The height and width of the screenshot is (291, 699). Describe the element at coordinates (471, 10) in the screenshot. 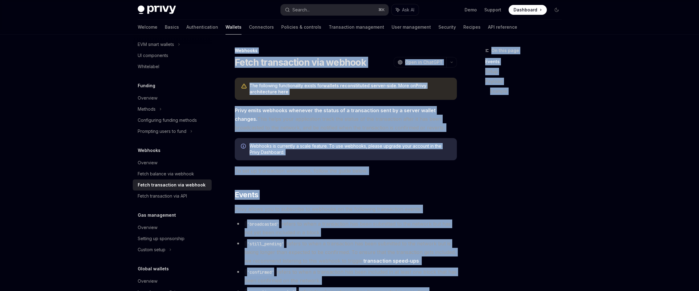

I see `a: Demo` at that location.